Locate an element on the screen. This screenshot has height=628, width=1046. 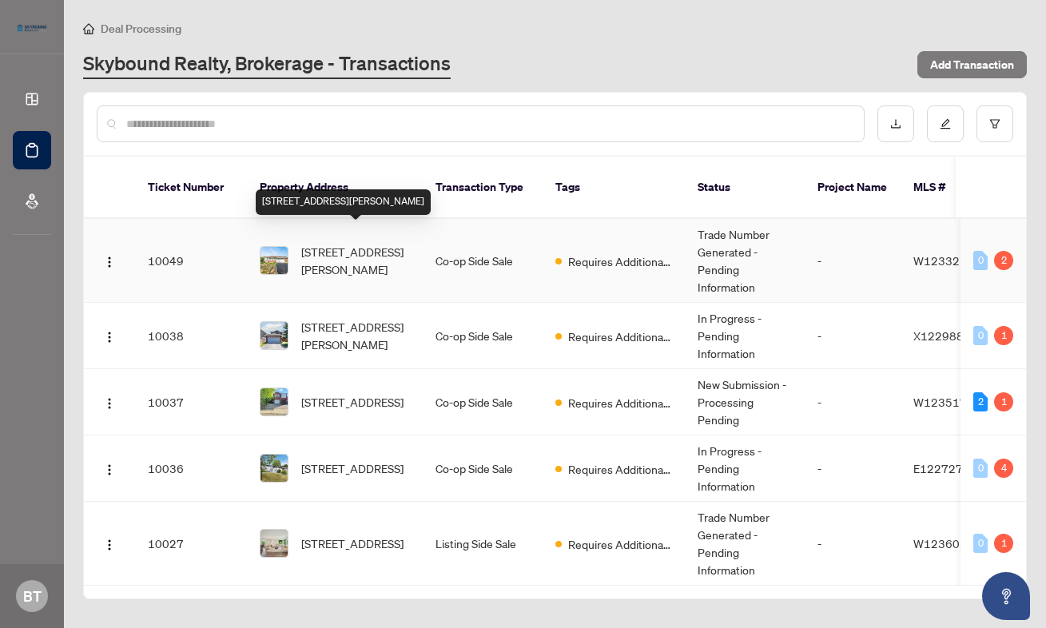
span: X12298812 is located at coordinates (945, 336).